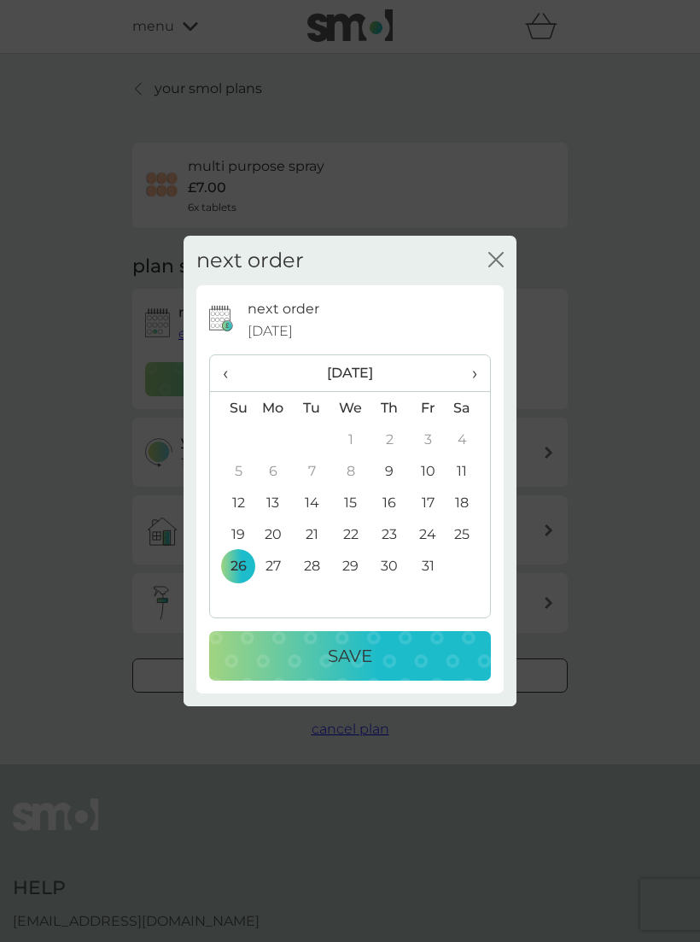 This screenshot has width=700, height=942. What do you see at coordinates (389, 565) in the screenshot?
I see `td: 30` at bounding box center [389, 565].